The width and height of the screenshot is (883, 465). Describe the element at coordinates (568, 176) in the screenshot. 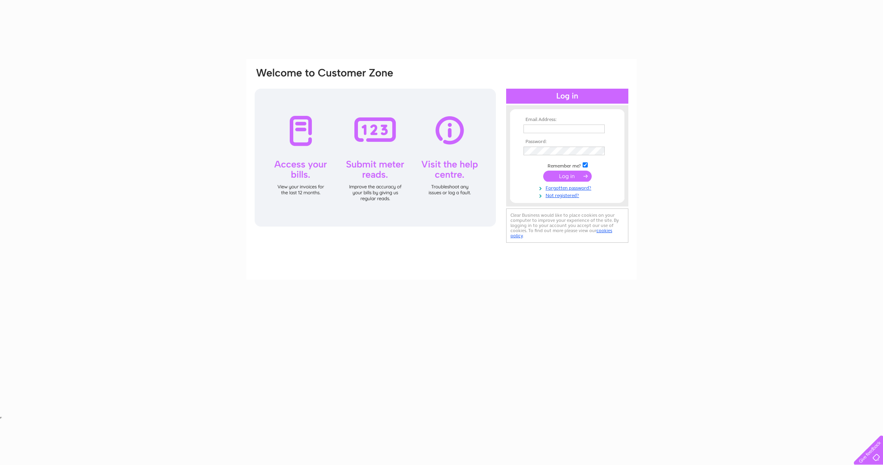

I see `input: Submit` at that location.